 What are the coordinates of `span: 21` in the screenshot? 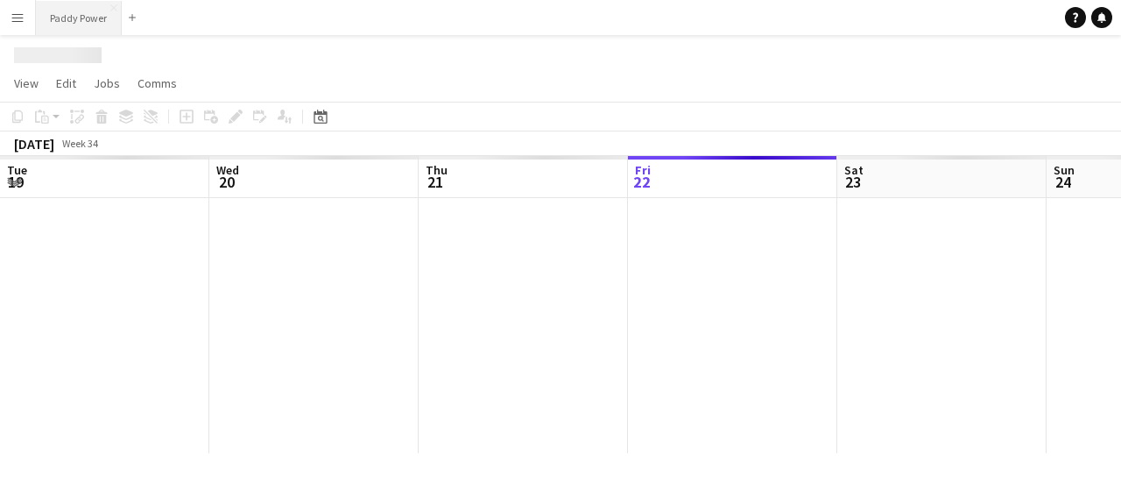 It's located at (435, 181).